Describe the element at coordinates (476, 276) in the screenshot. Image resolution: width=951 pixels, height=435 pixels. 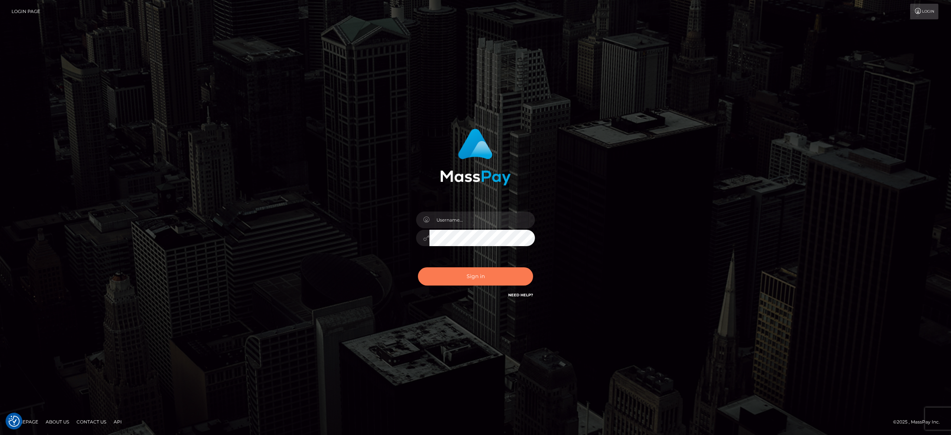
I see `button: Sign in` at that location.